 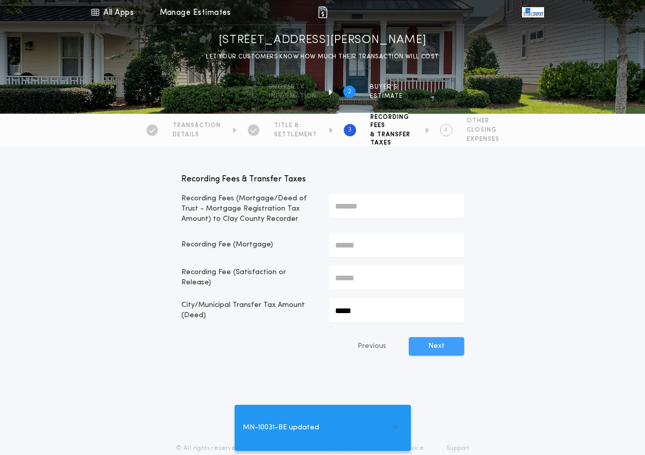 What do you see at coordinates (349, 92) in the screenshot?
I see `h2: 2` at bounding box center [349, 92].